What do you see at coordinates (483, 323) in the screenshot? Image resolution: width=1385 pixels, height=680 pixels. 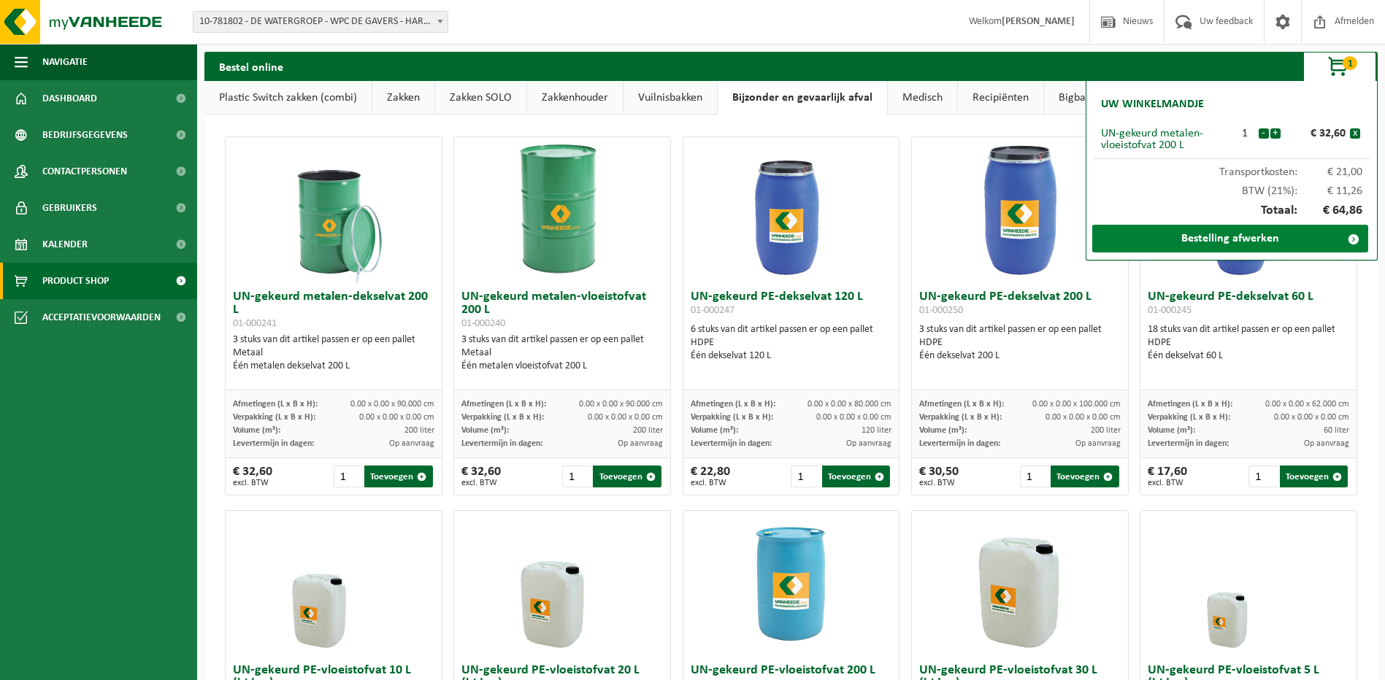 I see `span: 01-000240` at bounding box center [483, 323].